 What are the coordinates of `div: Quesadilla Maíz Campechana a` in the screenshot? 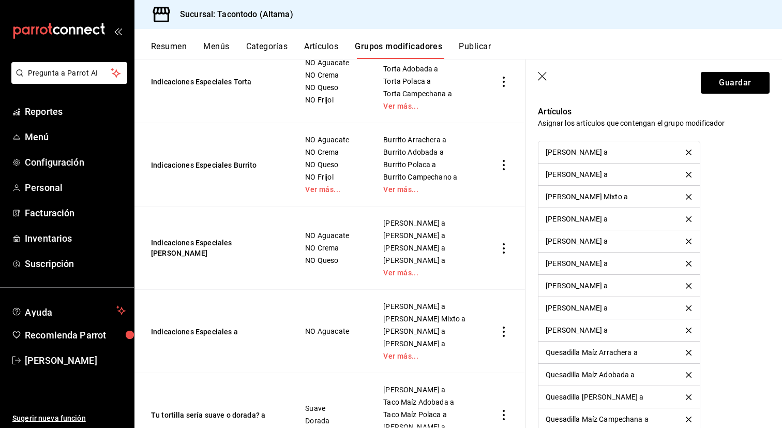 It's located at (597, 419).